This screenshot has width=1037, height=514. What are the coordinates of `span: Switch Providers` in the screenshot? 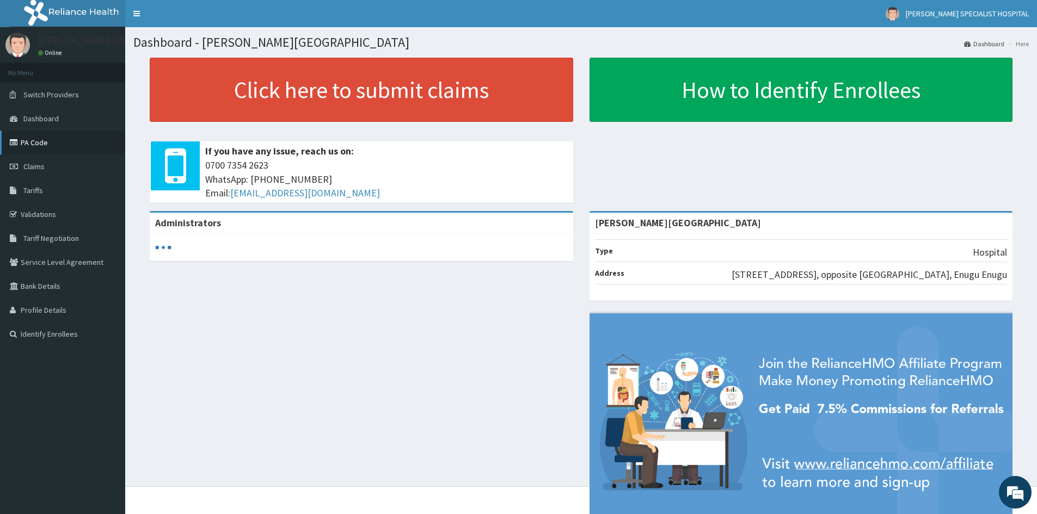 It's located at (51, 95).